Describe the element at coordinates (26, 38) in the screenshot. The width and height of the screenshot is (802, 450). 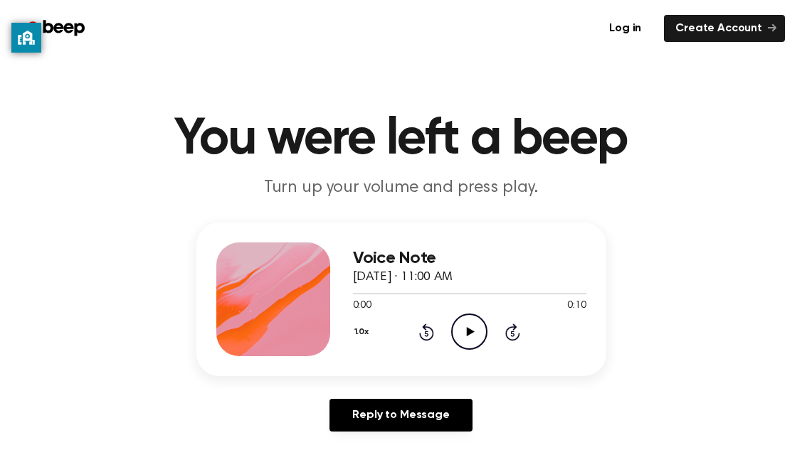
I see `button: privacy banner` at that location.